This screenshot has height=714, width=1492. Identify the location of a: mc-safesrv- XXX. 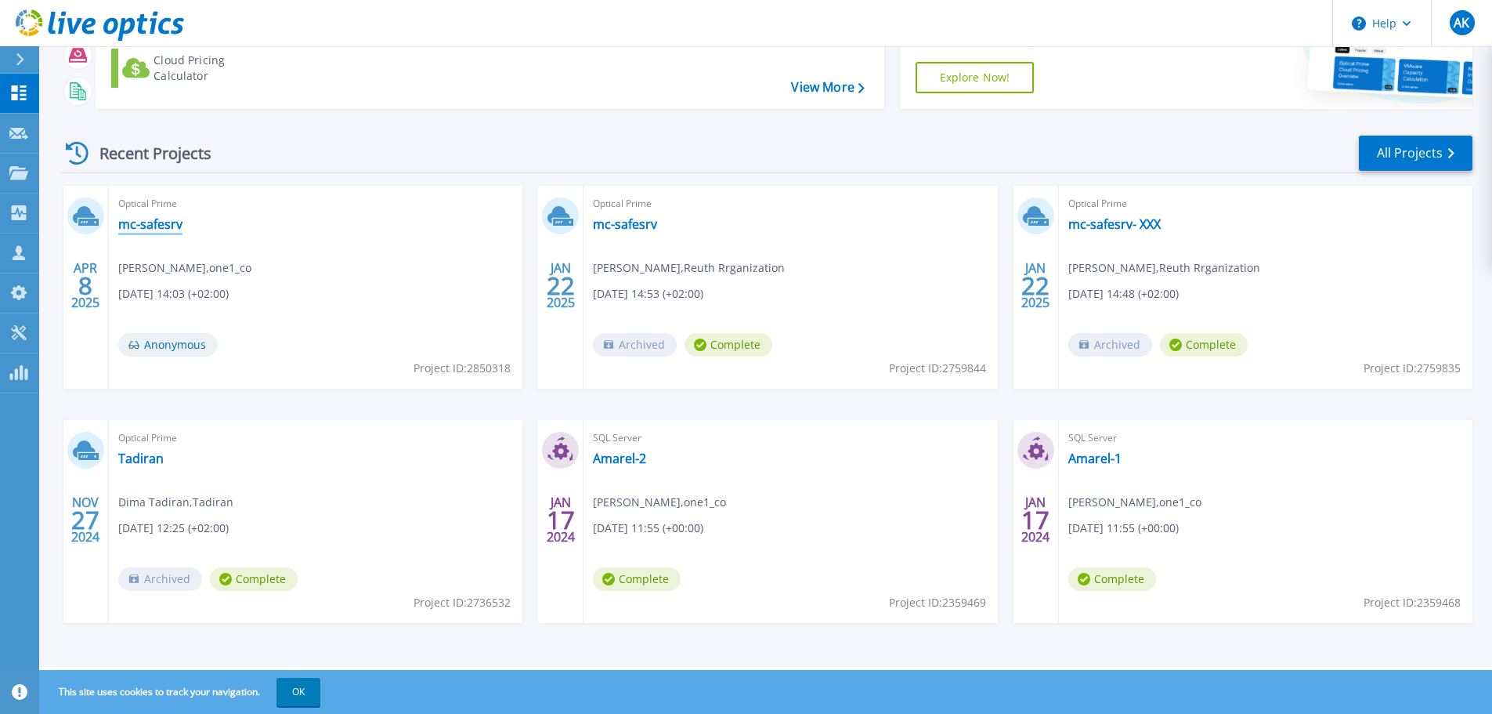
(1115, 224).